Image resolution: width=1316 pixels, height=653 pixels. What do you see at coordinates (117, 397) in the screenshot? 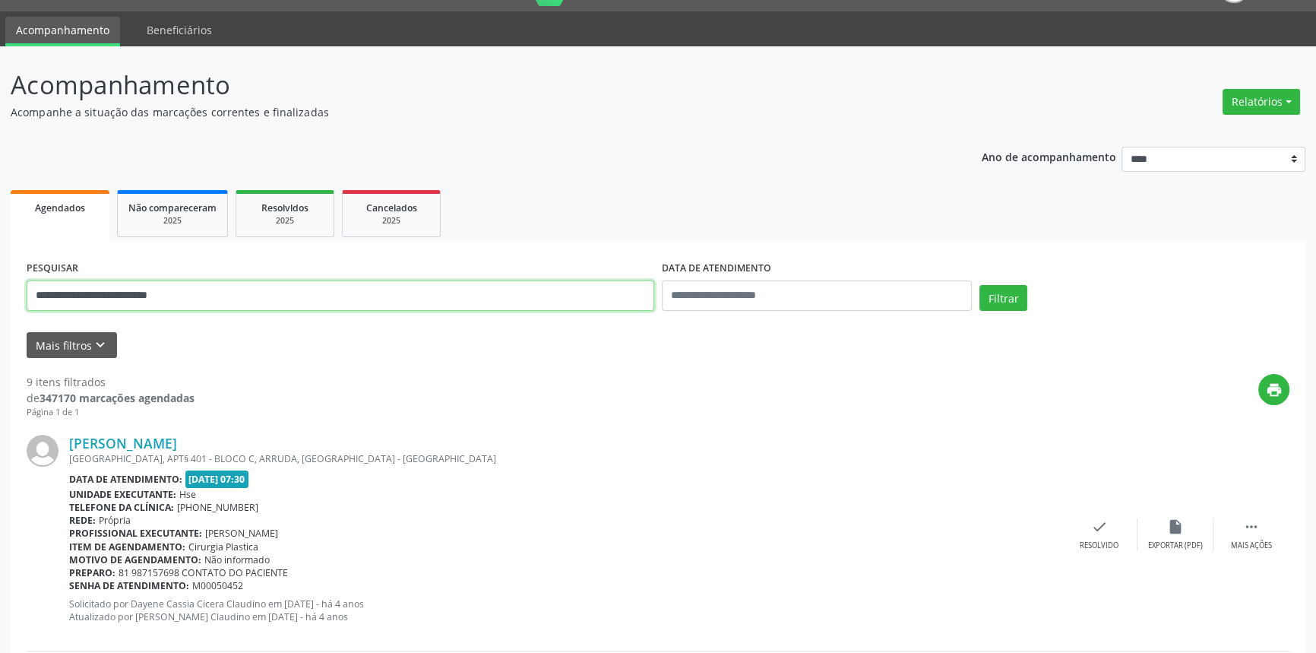
I see `strong: 347170 marcações agendadas` at bounding box center [117, 397].